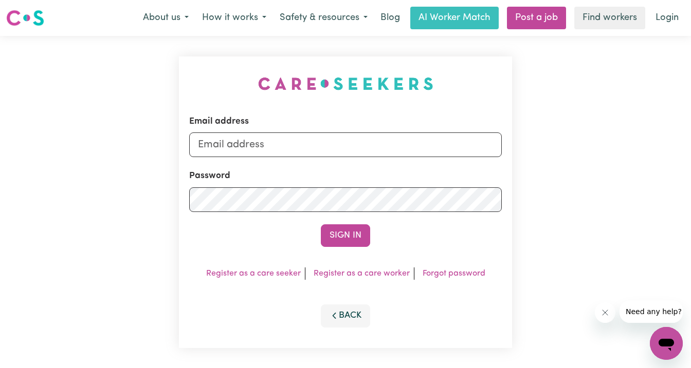 The image size is (691, 368). Describe the element at coordinates (34, 11) in the screenshot. I see `span: Need any help?` at that location.